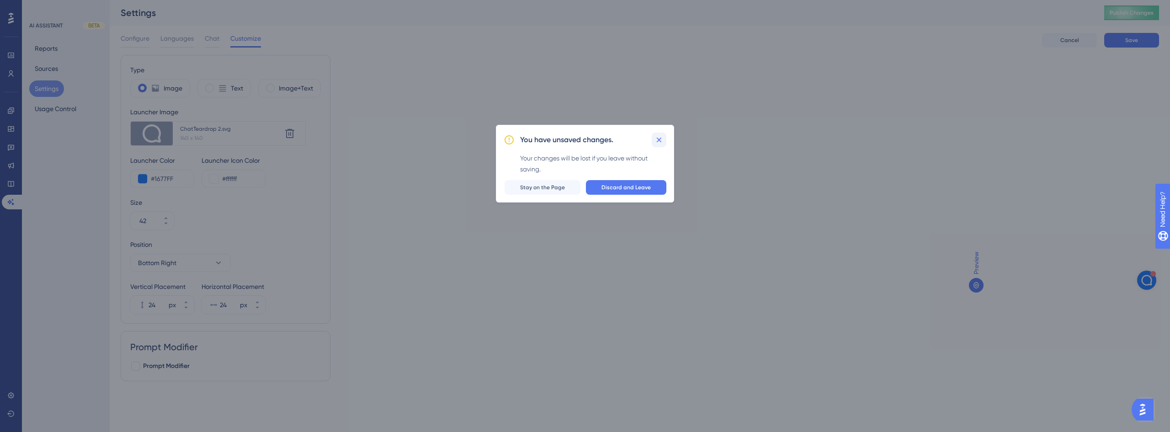  Describe the element at coordinates (567, 140) in the screenshot. I see `h2: You have unsaved changes.` at that location.